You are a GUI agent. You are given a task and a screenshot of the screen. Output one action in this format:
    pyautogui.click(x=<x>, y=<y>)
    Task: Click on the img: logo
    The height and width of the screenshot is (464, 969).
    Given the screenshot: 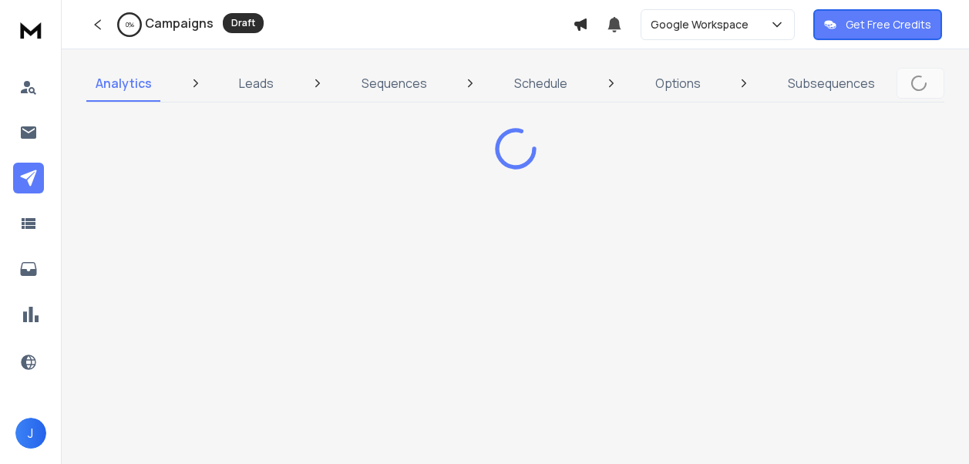 What is the action you would take?
    pyautogui.click(x=31, y=29)
    